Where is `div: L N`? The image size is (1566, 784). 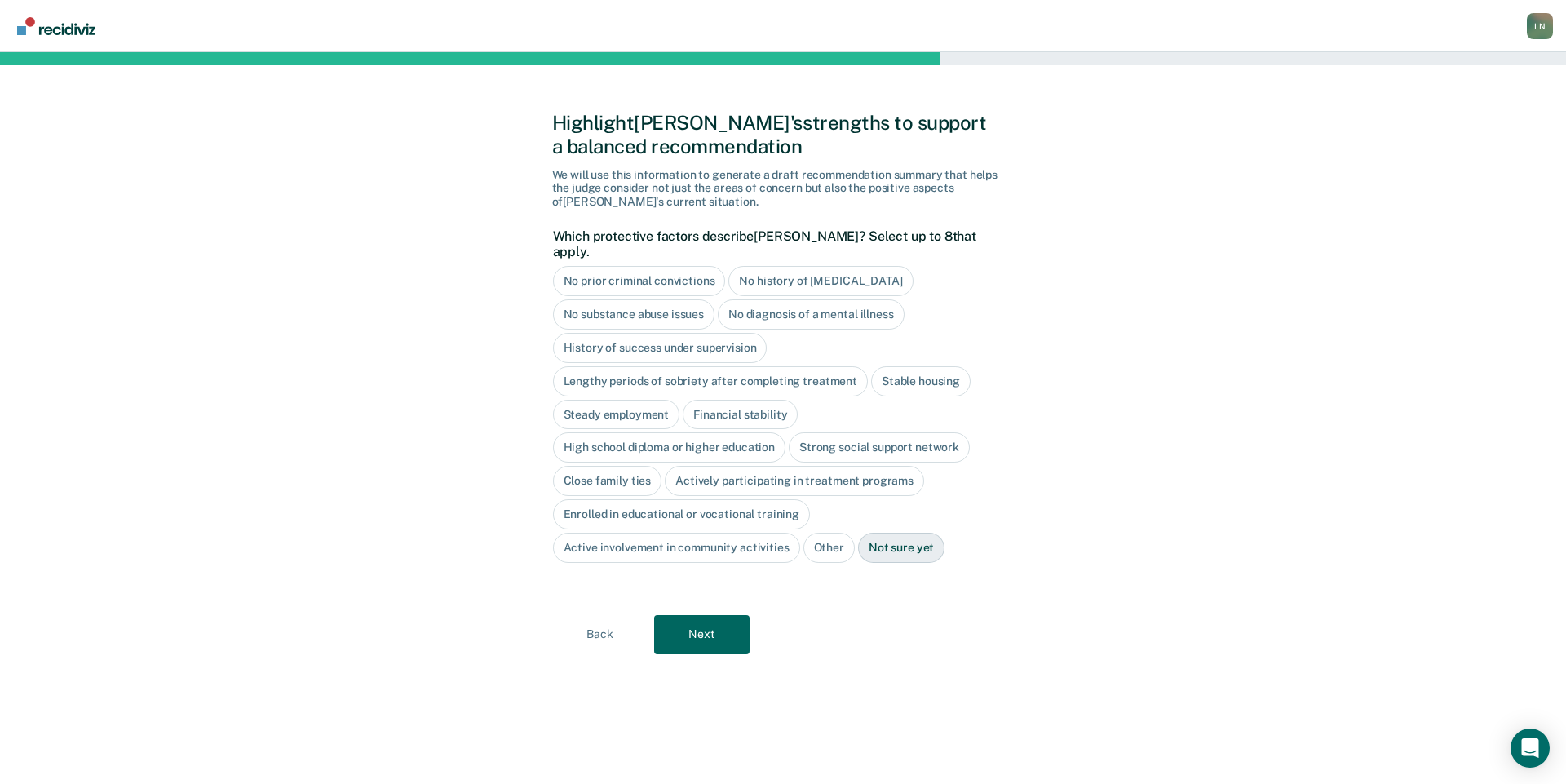 div: L N is located at coordinates (1540, 26).